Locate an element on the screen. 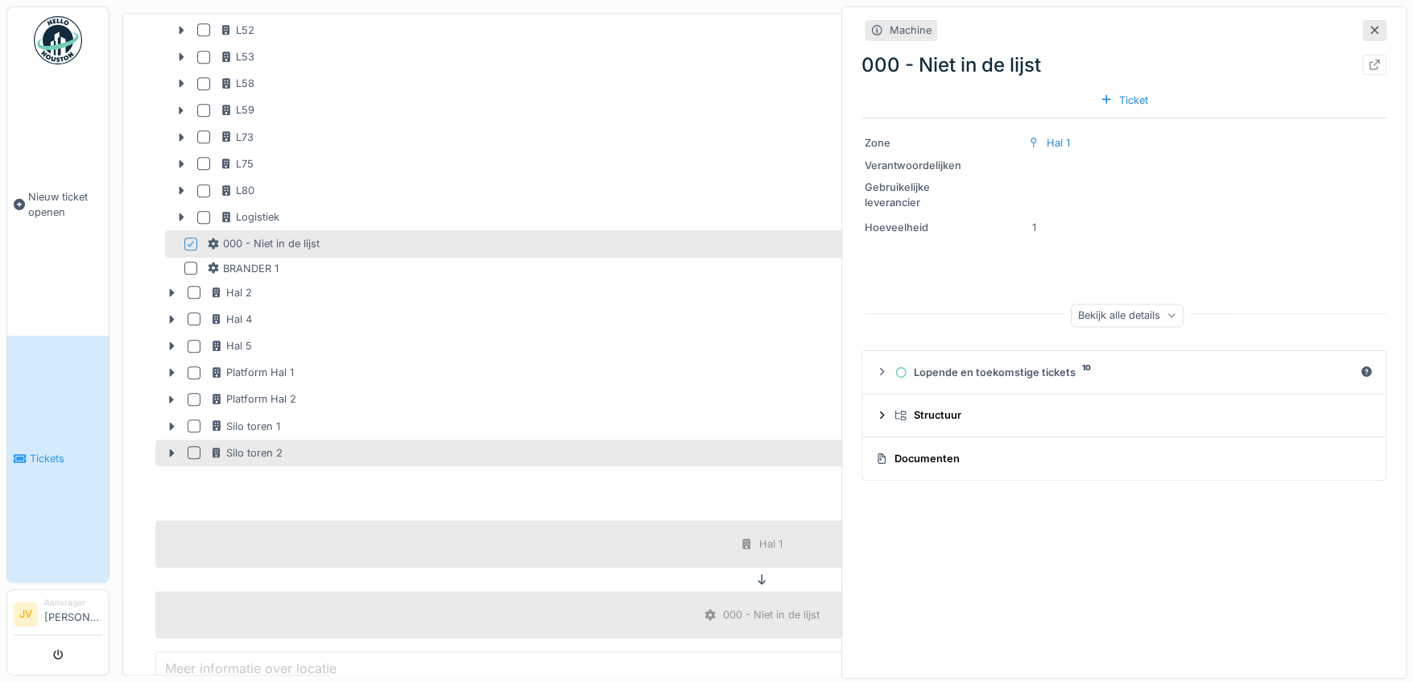 This screenshot has width=1413, height=682. div: Gebruikelijke leverancier is located at coordinates (925, 195).